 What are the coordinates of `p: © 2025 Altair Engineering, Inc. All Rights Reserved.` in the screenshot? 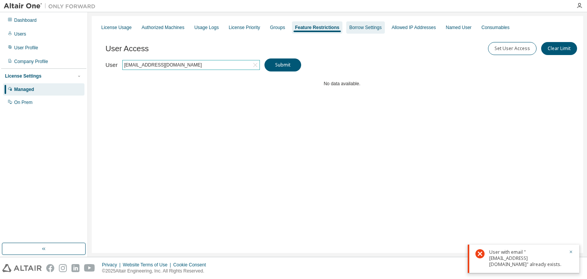 It's located at (156, 271).